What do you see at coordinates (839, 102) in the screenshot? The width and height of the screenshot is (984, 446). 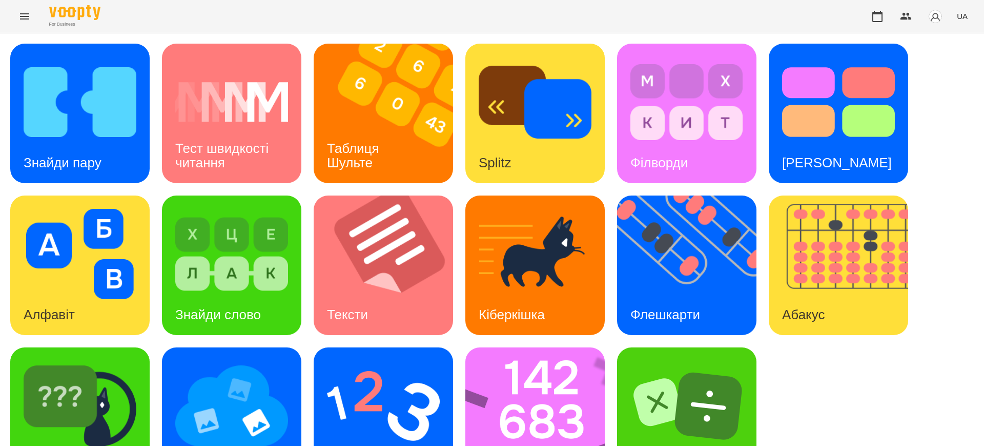 I see `img: Тест Струпа` at bounding box center [839, 102].